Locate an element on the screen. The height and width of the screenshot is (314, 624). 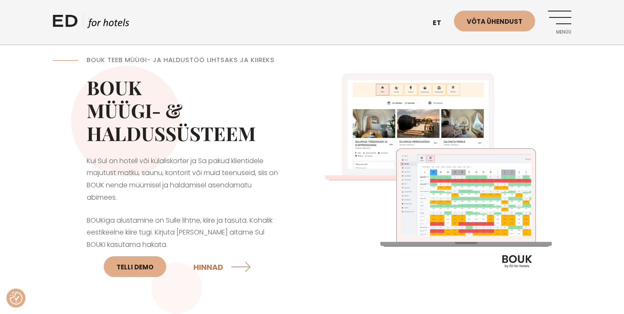
p: Kui Sul on hotell või külaliskorter ja Sa pakud klientidele majutust matku, saunu, kontorit või m... is located at coordinates (182, 179).